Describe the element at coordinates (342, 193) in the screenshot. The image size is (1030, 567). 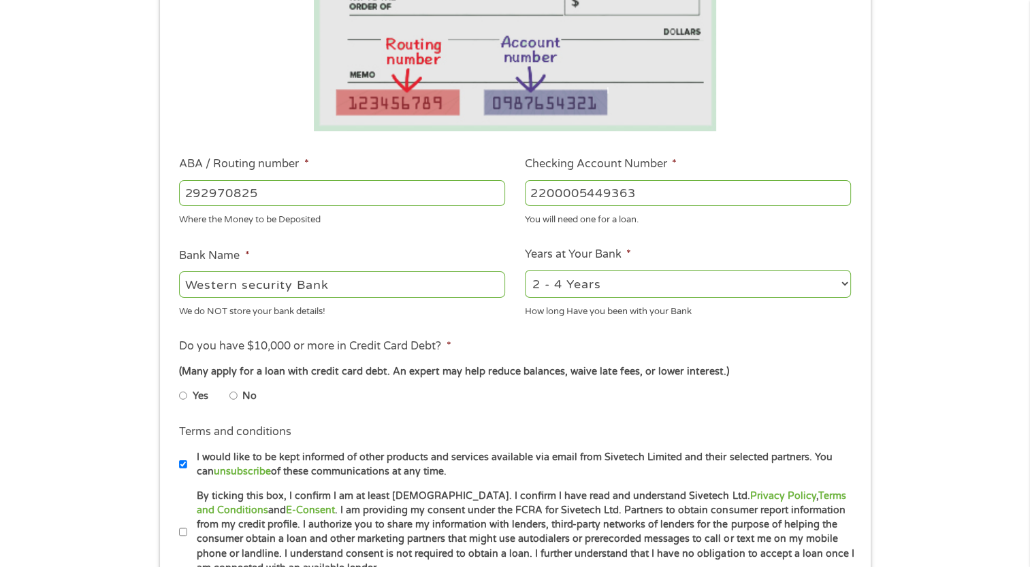
I see `input: 263177916` at that location.